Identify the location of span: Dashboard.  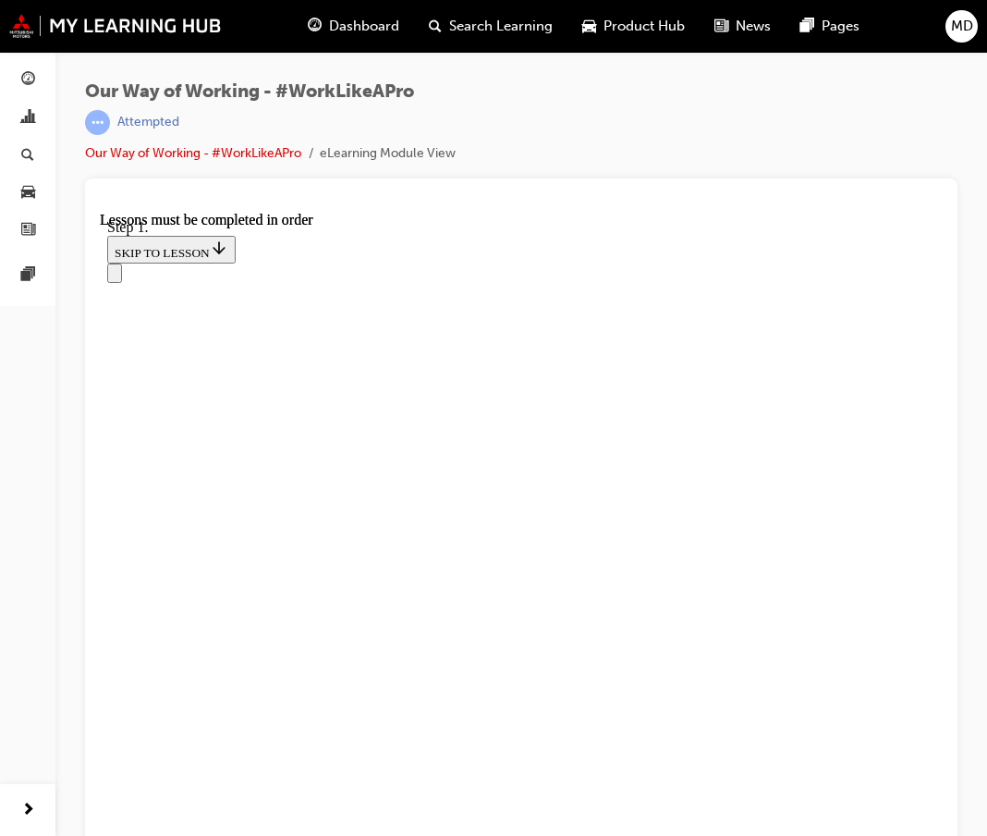
(364, 26).